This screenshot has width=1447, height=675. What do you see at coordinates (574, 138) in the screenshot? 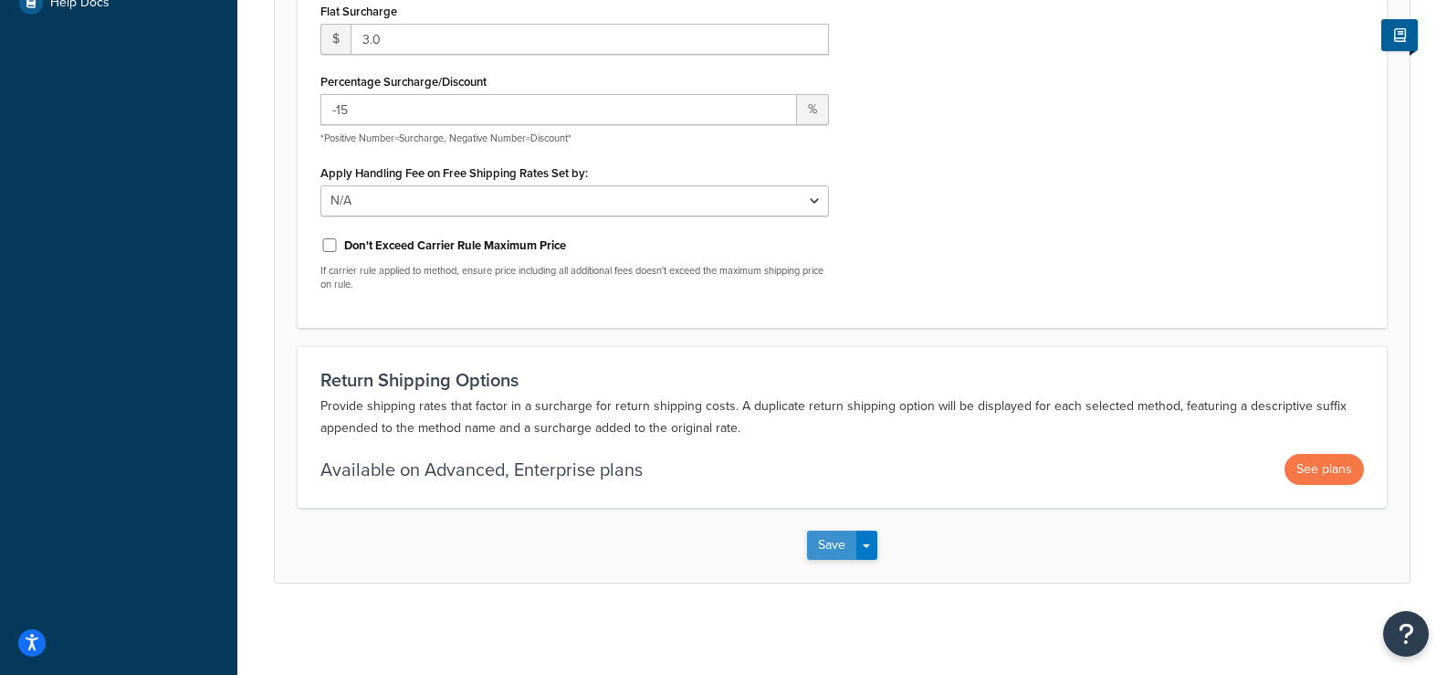
I see `p: *Positive Number=Surcharge, Negative Number=Discount*` at bounding box center [574, 138].